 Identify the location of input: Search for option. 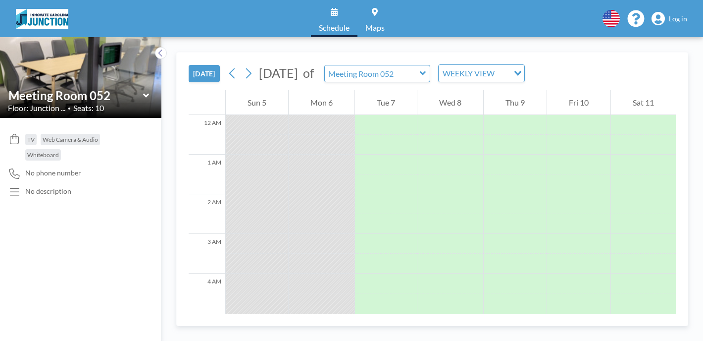
(503, 73).